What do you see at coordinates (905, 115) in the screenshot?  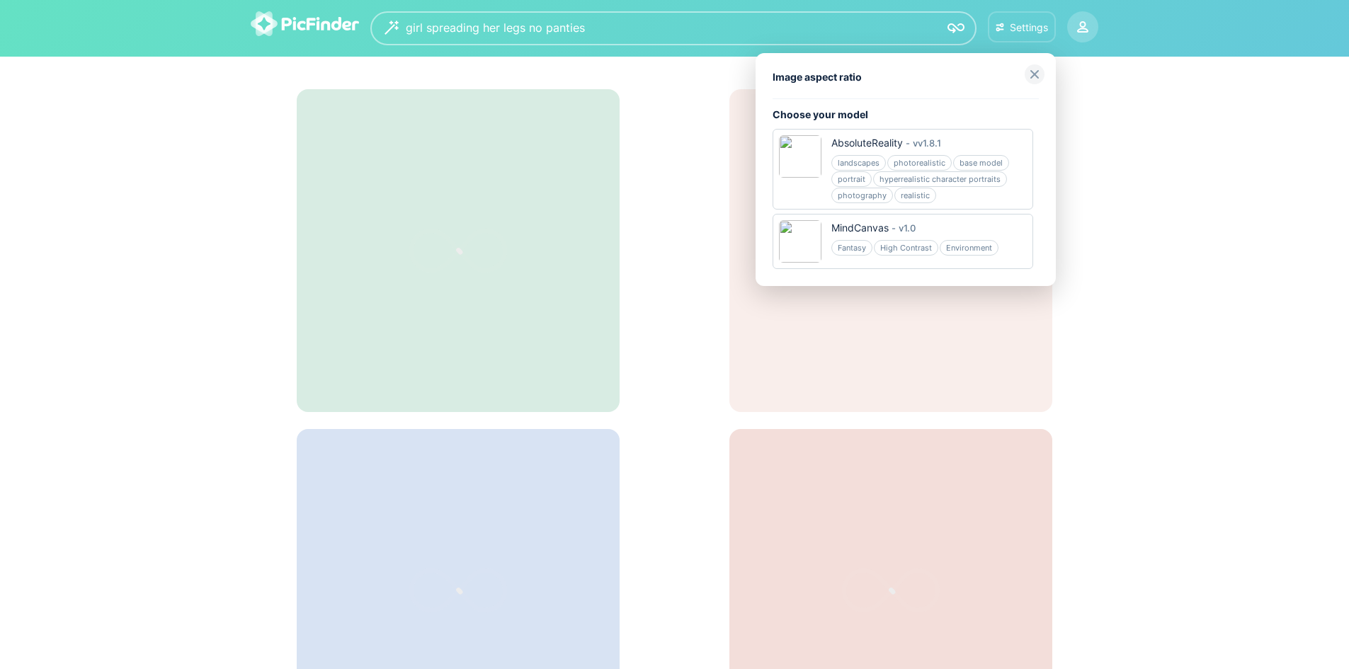 I see `div: Choose your model` at bounding box center [905, 115].